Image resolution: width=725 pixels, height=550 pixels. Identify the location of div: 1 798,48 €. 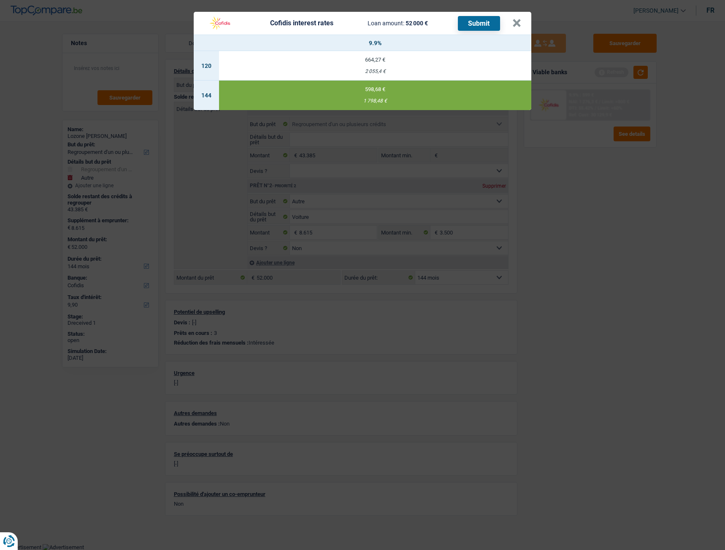
(375, 101).